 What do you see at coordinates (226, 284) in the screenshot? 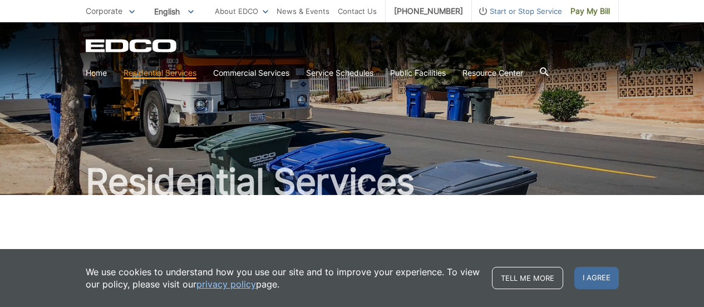
I see `a: privacy policy` at bounding box center [226, 284].